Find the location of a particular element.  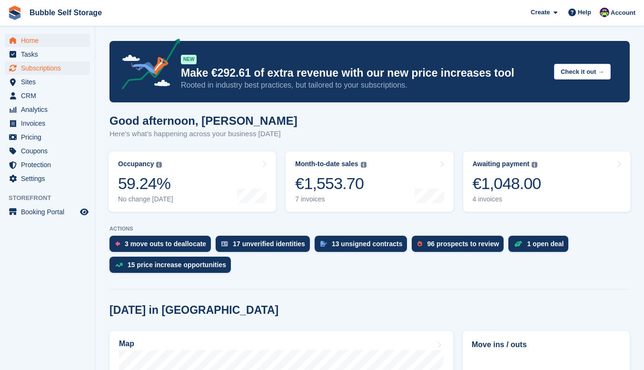

h2: Map is located at coordinates (127, 343).